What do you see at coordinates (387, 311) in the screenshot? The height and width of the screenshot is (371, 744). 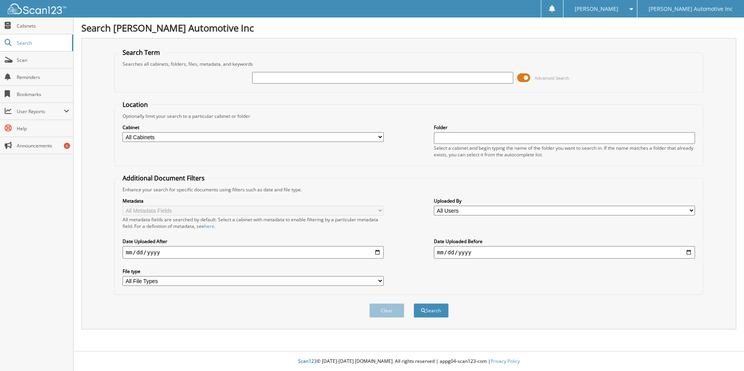 I see `button: Clear` at bounding box center [387, 311].